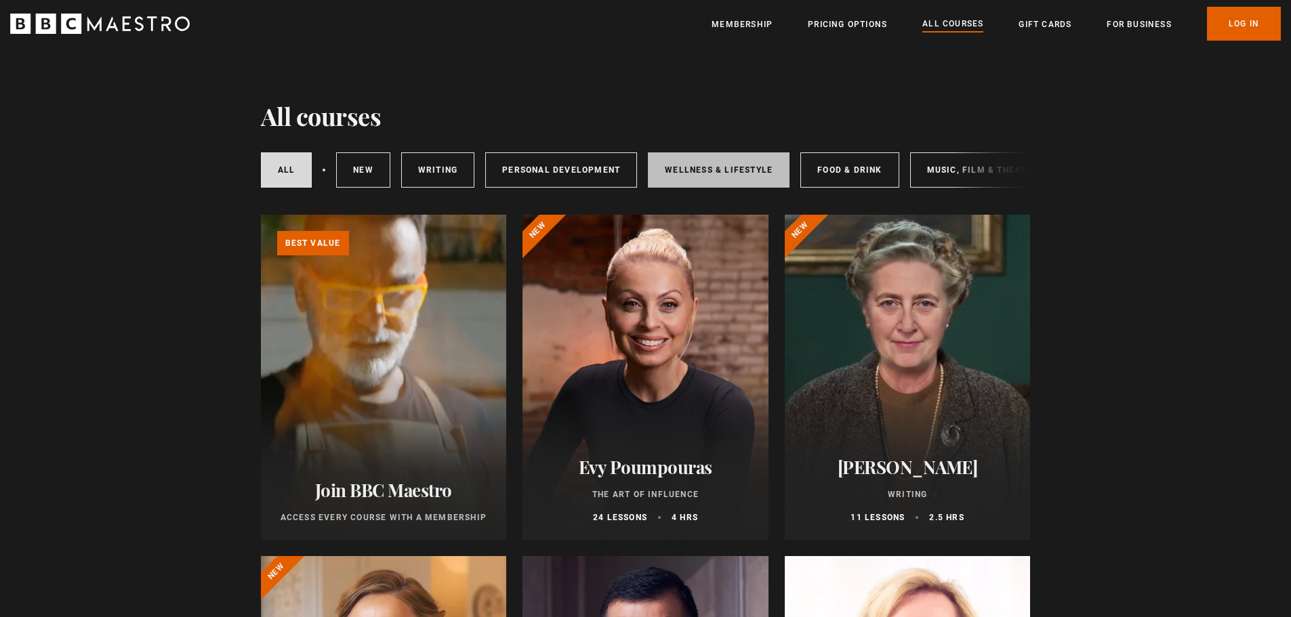  I want to click on svg: BBC Maestro, so click(100, 24).